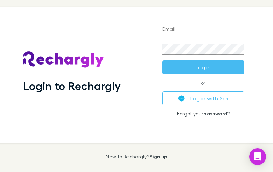  Describe the element at coordinates (203, 114) in the screenshot. I see `p: Forgot your ?` at that location.